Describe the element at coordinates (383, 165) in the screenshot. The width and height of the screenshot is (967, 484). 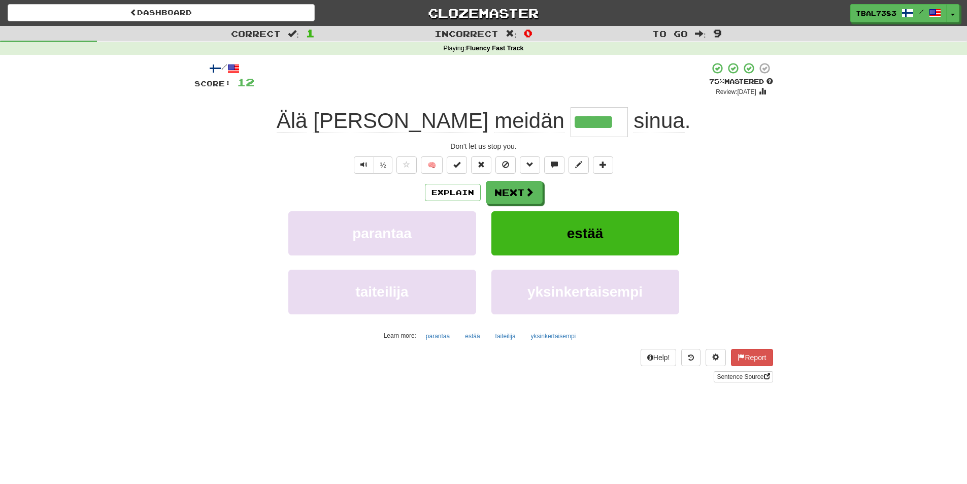
I see `button: ½` at that location.